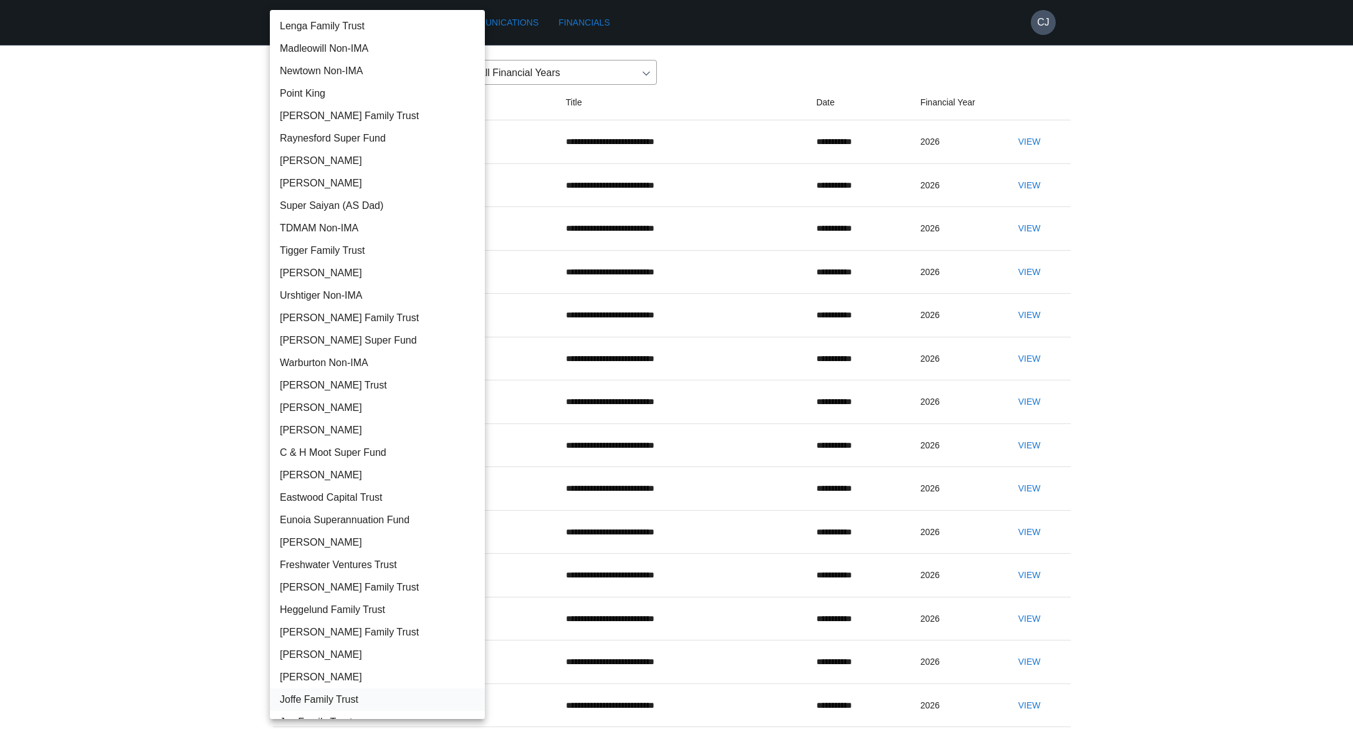  Describe the element at coordinates (377, 206) in the screenshot. I see `span: Super Saiyan (AS Dad)` at that location.